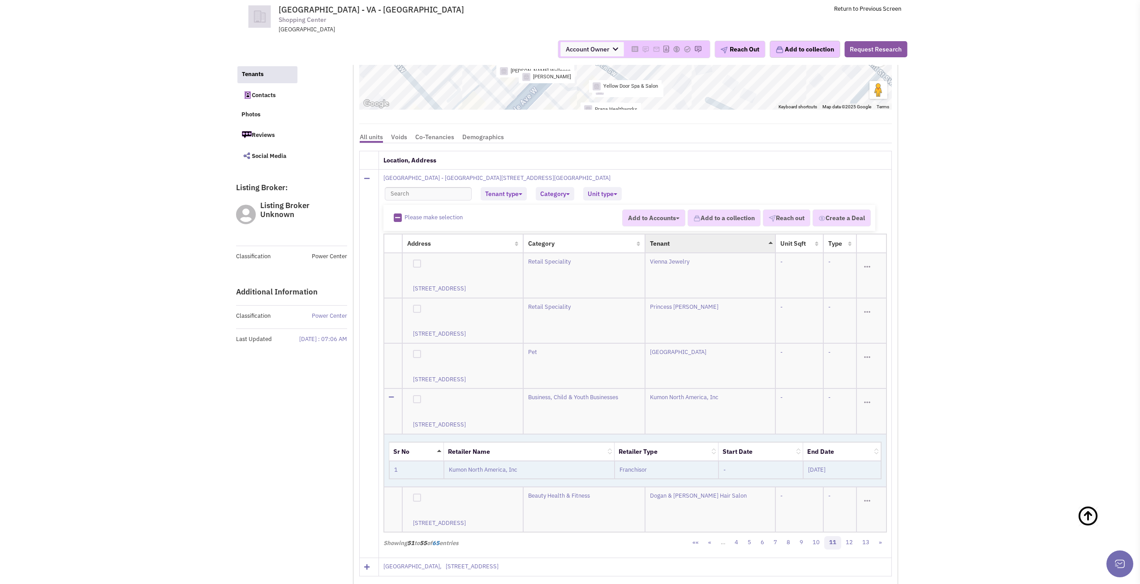  I want to click on a: Reviews, so click(267, 135).